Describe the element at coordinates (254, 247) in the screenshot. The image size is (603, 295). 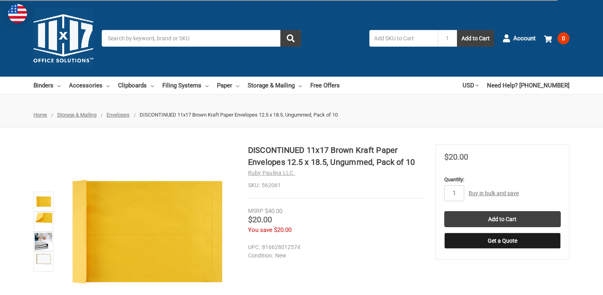
I see `dt: UPC:` at that location.